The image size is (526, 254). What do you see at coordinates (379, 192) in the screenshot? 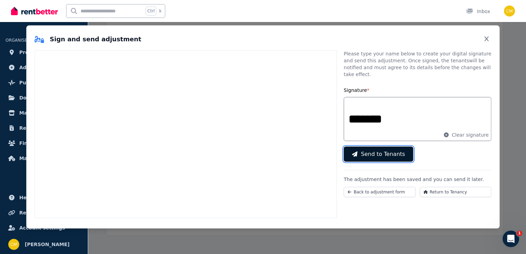
I see `span: Back to adjustment form` at bounding box center [379, 192].